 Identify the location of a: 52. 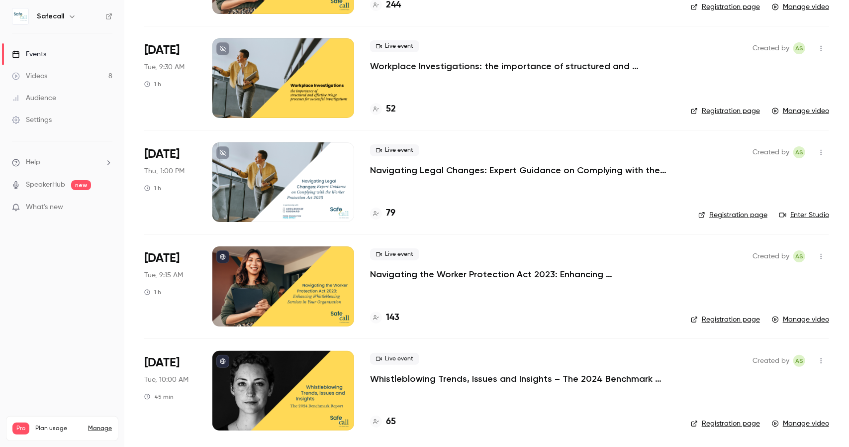
(383, 109).